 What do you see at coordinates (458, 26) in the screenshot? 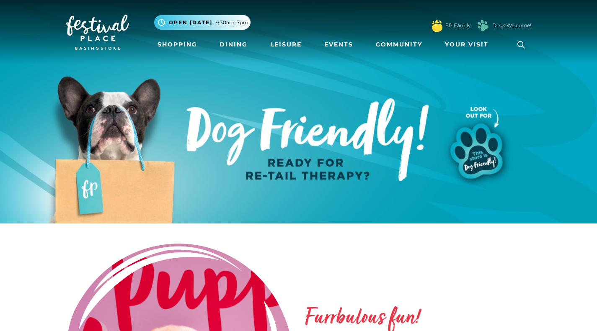
I see `a: FP Family` at bounding box center [458, 26].